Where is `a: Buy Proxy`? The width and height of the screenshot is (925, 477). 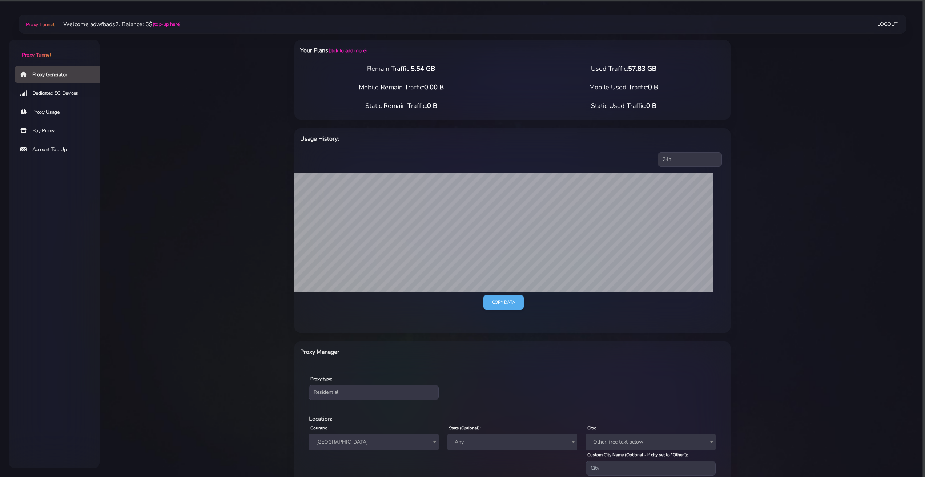
a: Buy Proxy is located at coordinates (60, 131).